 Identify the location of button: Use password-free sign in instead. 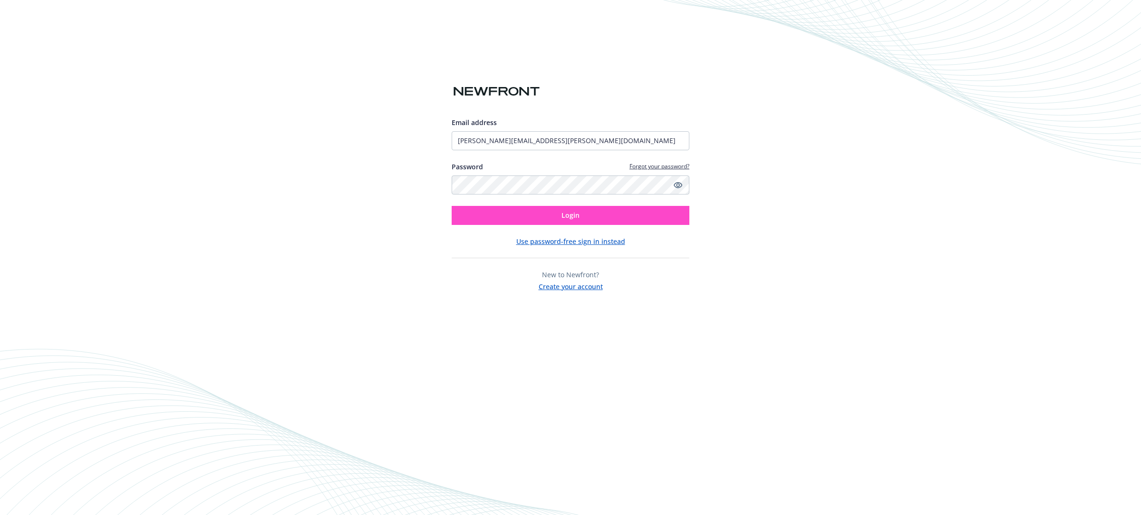
(570, 241).